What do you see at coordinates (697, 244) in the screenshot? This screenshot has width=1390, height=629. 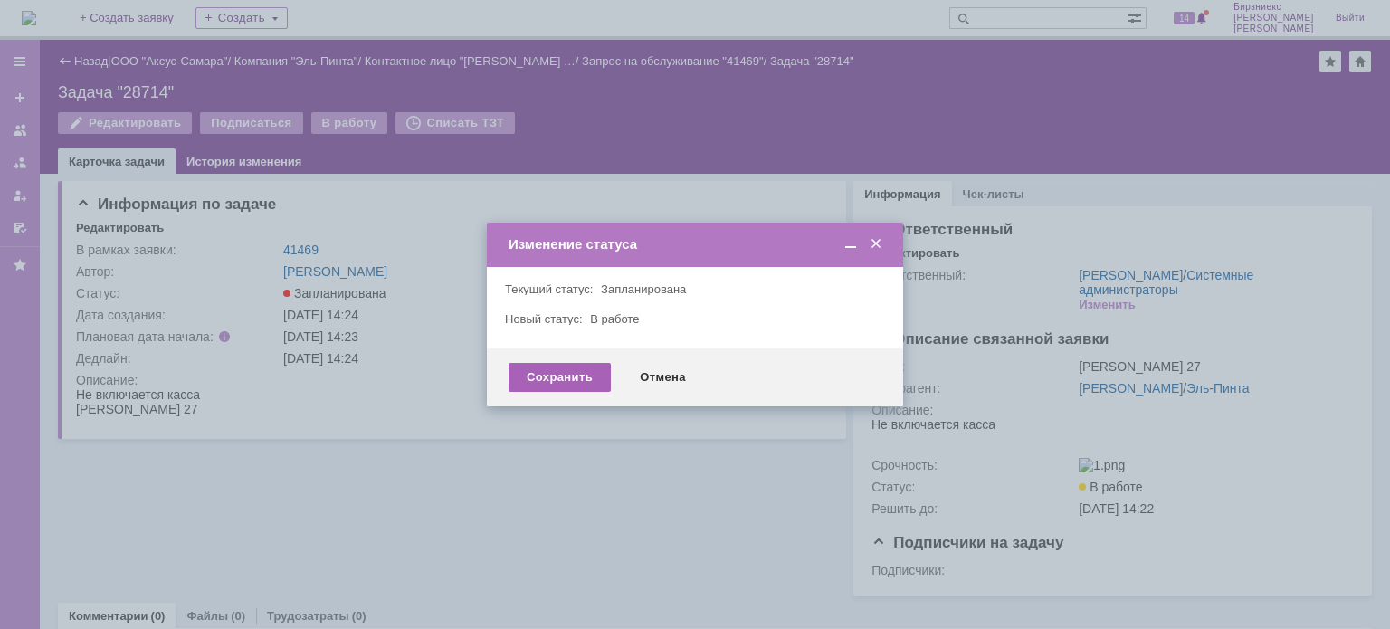 I see `div: Изменение статуса` at bounding box center [697, 244].